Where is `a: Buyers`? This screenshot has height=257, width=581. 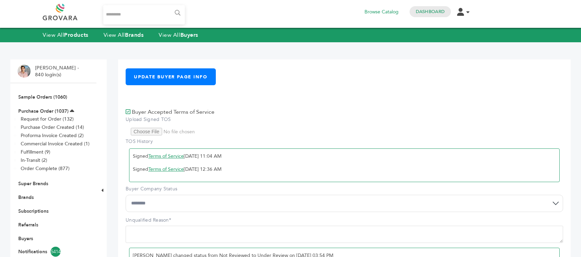 a: Buyers is located at coordinates (25, 239).